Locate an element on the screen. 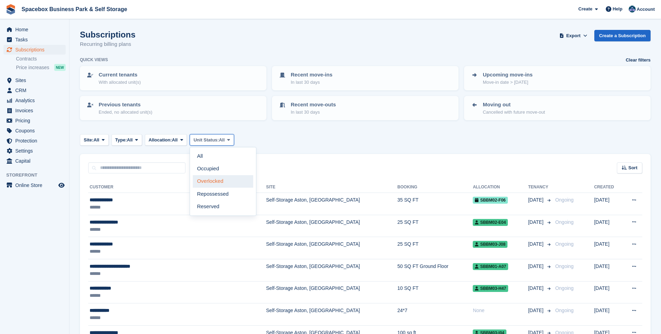  span: Account is located at coordinates (646, 9).